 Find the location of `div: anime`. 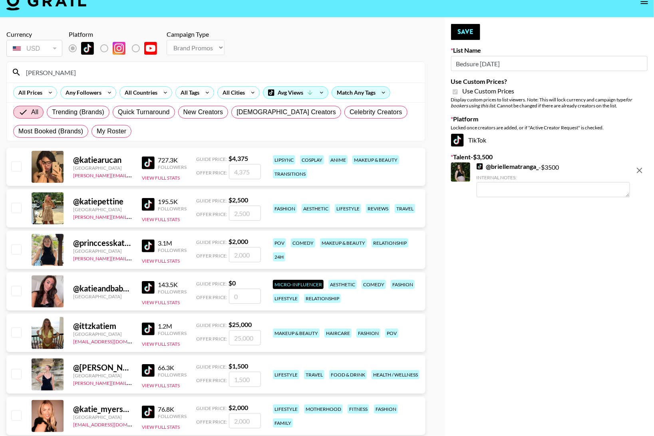

div: anime is located at coordinates (338, 160).